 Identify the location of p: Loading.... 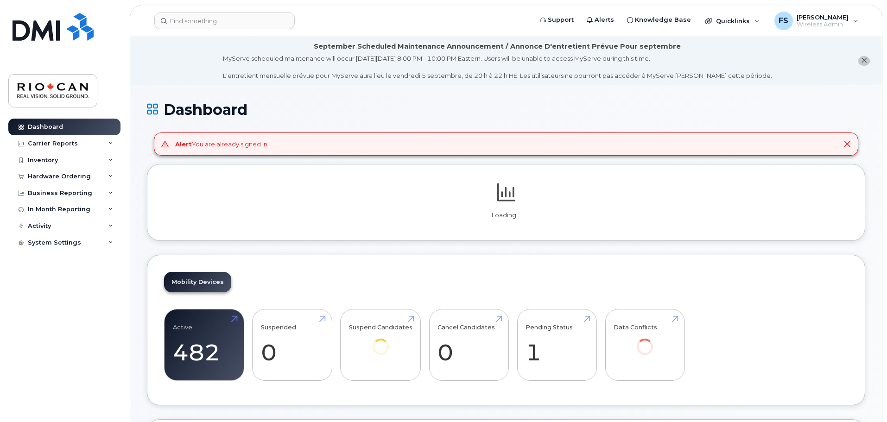
(506, 216).